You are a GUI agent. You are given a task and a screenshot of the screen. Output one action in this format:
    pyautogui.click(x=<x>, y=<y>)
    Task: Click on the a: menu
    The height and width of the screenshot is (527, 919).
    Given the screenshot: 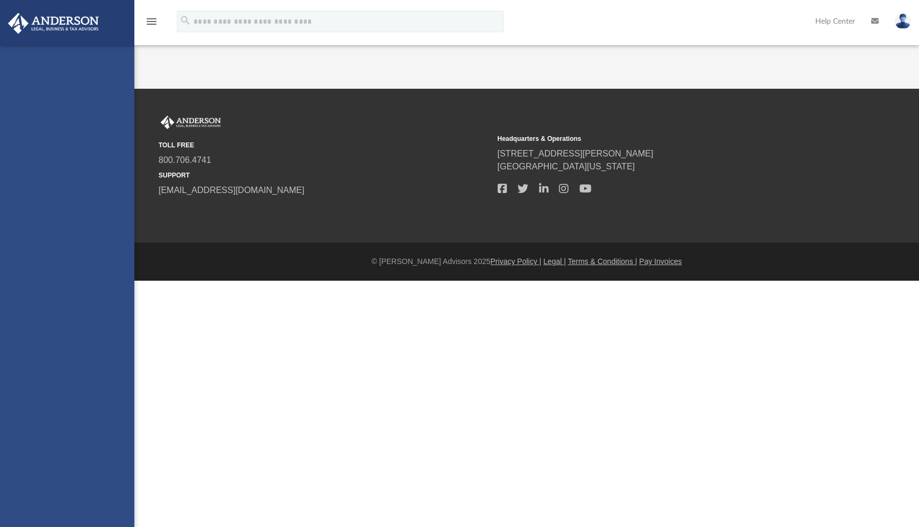 What is the action you would take?
    pyautogui.click(x=152, y=24)
    